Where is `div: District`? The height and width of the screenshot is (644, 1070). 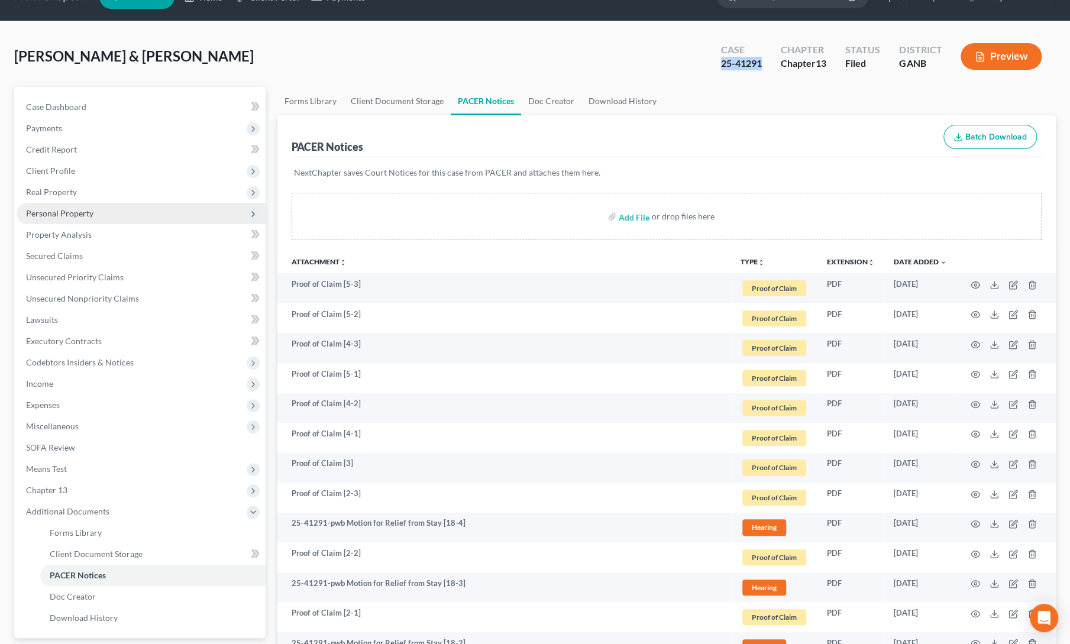 div: District is located at coordinates (920, 50).